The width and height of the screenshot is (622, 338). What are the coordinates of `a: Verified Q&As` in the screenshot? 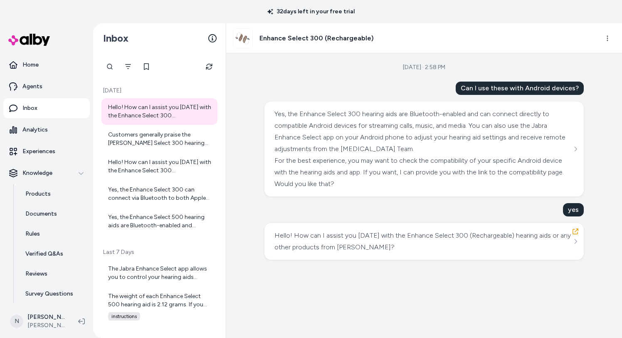 It's located at (53, 254).